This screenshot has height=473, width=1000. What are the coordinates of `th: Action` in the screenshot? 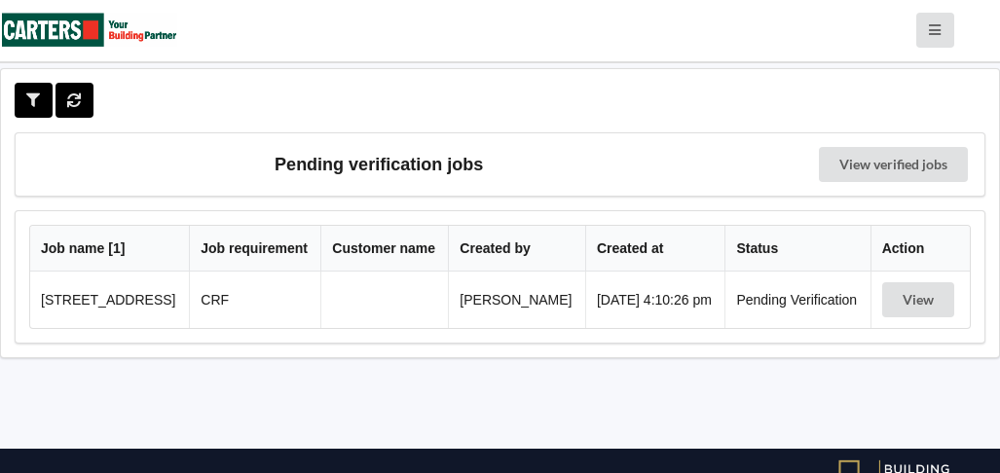 It's located at (920, 248).